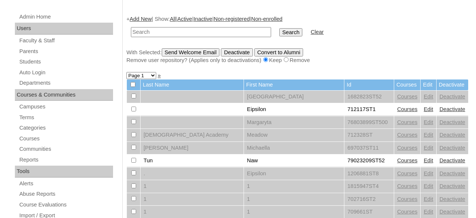 This screenshot has width=476, height=218. I want to click on td: Courses, so click(407, 85).